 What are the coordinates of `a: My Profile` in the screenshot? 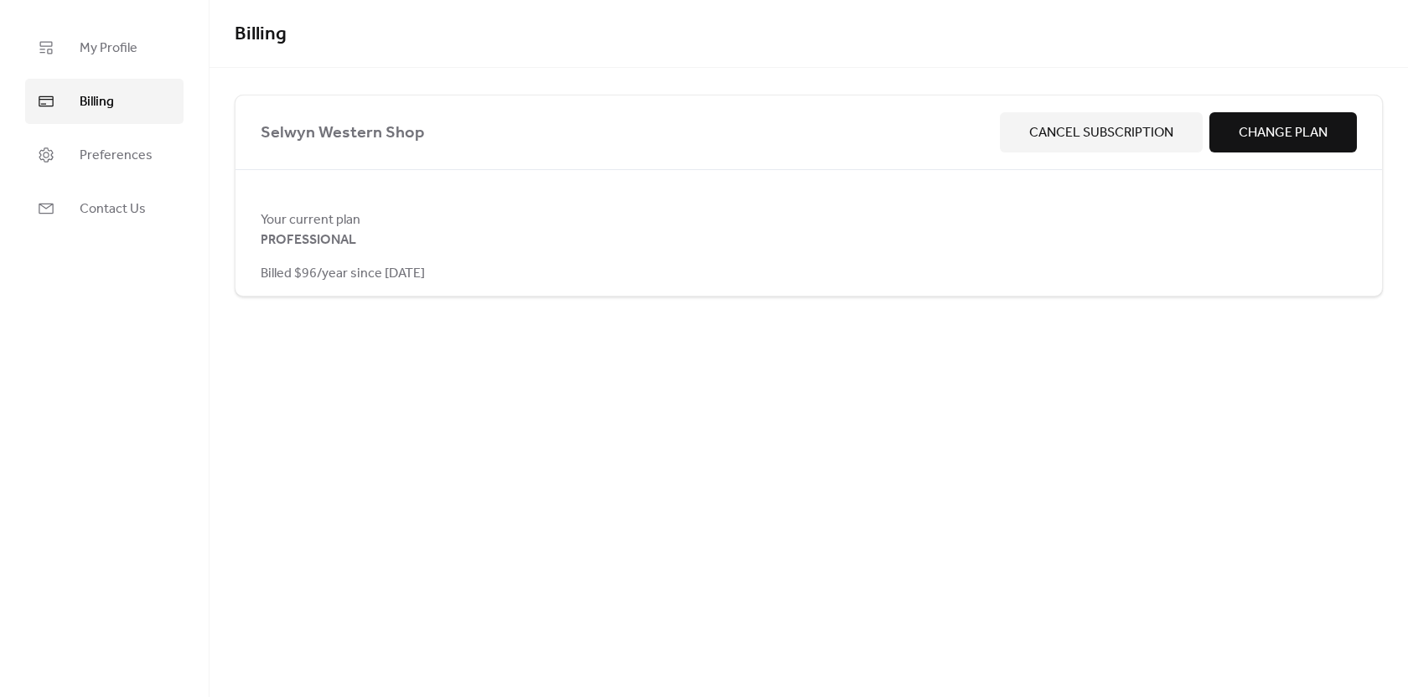 It's located at (104, 48).